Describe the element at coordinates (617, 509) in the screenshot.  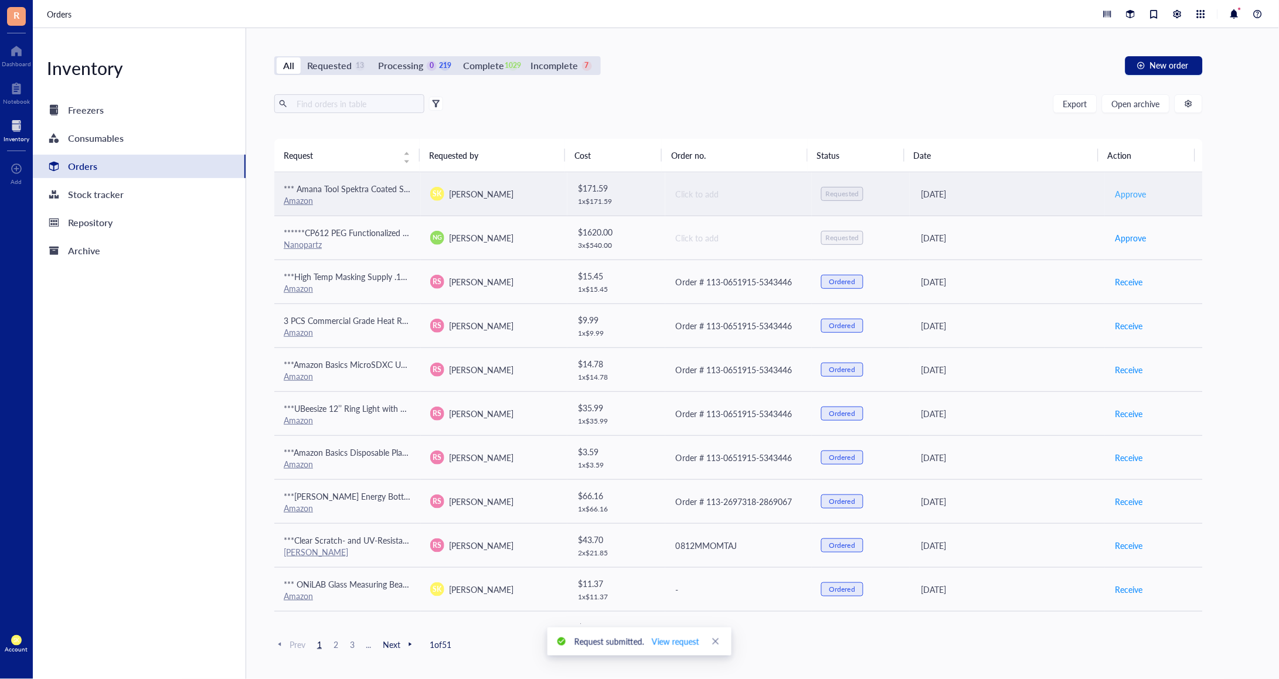
I see `div: 1 x $ 66.16` at that location.